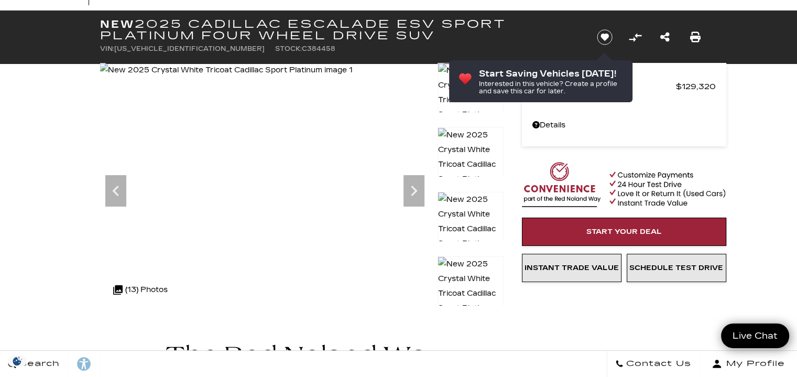 The image size is (797, 377). I want to click on div: Next, so click(414, 191).